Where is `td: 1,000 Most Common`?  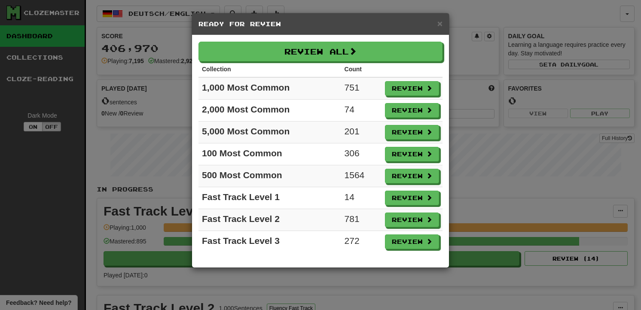
td: 1,000 Most Common is located at coordinates (270, 89).